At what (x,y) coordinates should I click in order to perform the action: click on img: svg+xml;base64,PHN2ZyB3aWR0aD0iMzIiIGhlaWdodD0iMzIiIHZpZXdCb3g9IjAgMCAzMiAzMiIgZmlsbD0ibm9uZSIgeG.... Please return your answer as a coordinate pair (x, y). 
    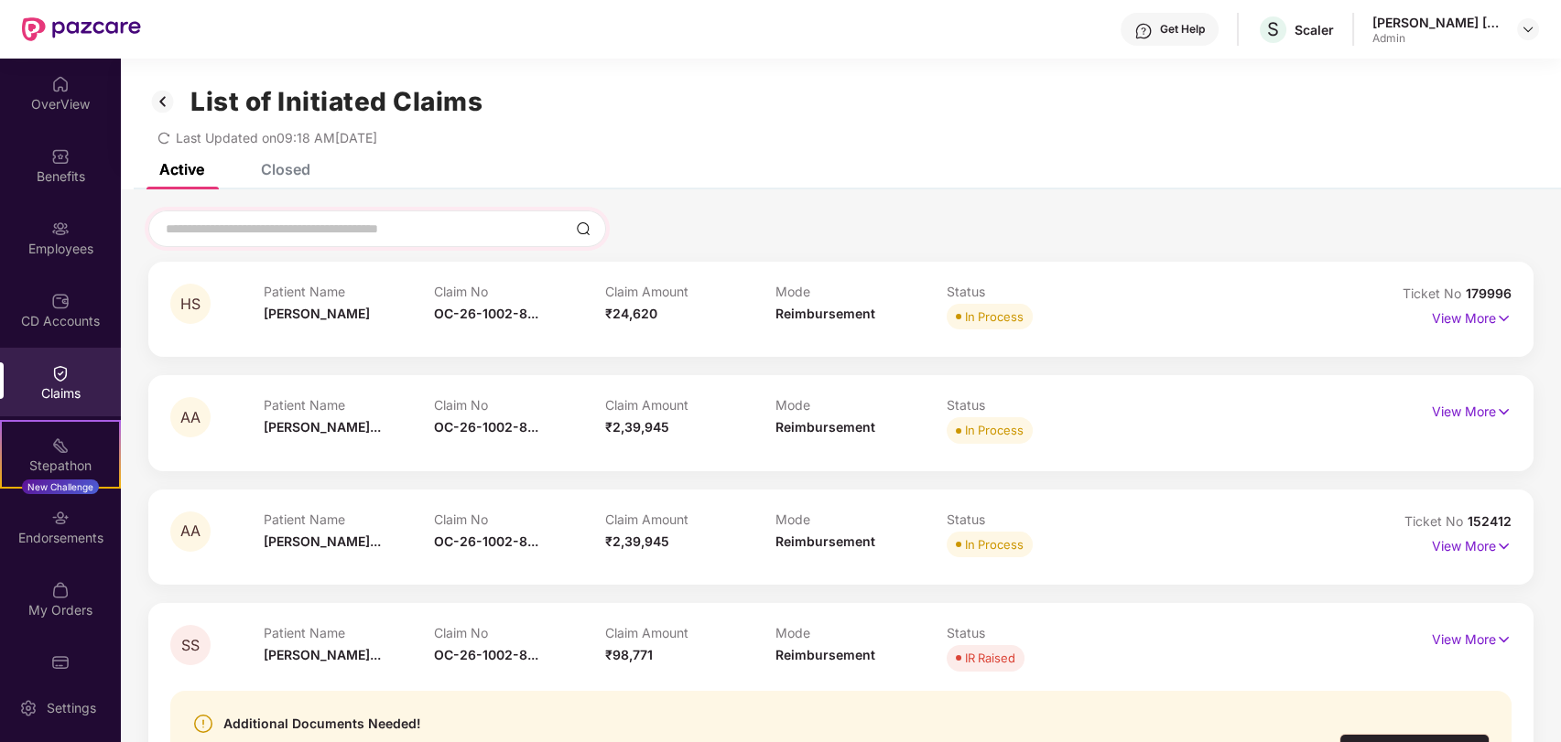
    Looking at the image, I should click on (163, 102).